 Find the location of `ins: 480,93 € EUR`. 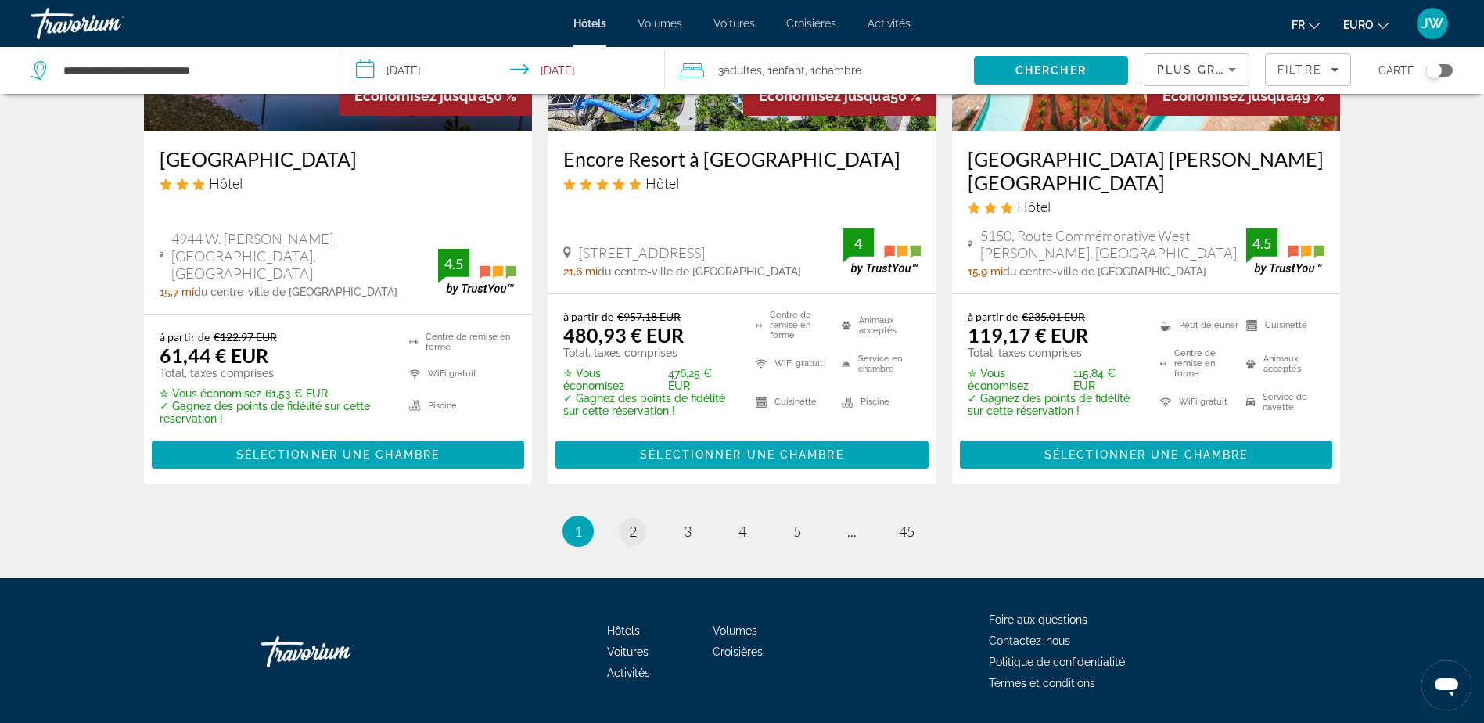

ins: 480,93 € EUR is located at coordinates (623, 335).